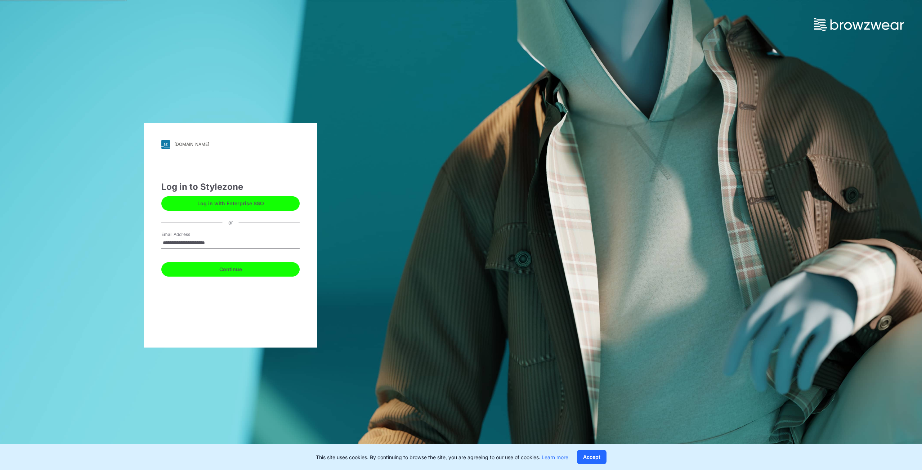 The image size is (922, 470). I want to click on img: svg+xml;base64,PHN2ZyB3aWR0aD0iMjgiIGhlaWdodD0iMjgiIHZpZXdCb3g9IjAgMCAyOCAyOCIgZmlsbD0ibm9uZSIgeG..., so click(166, 144).